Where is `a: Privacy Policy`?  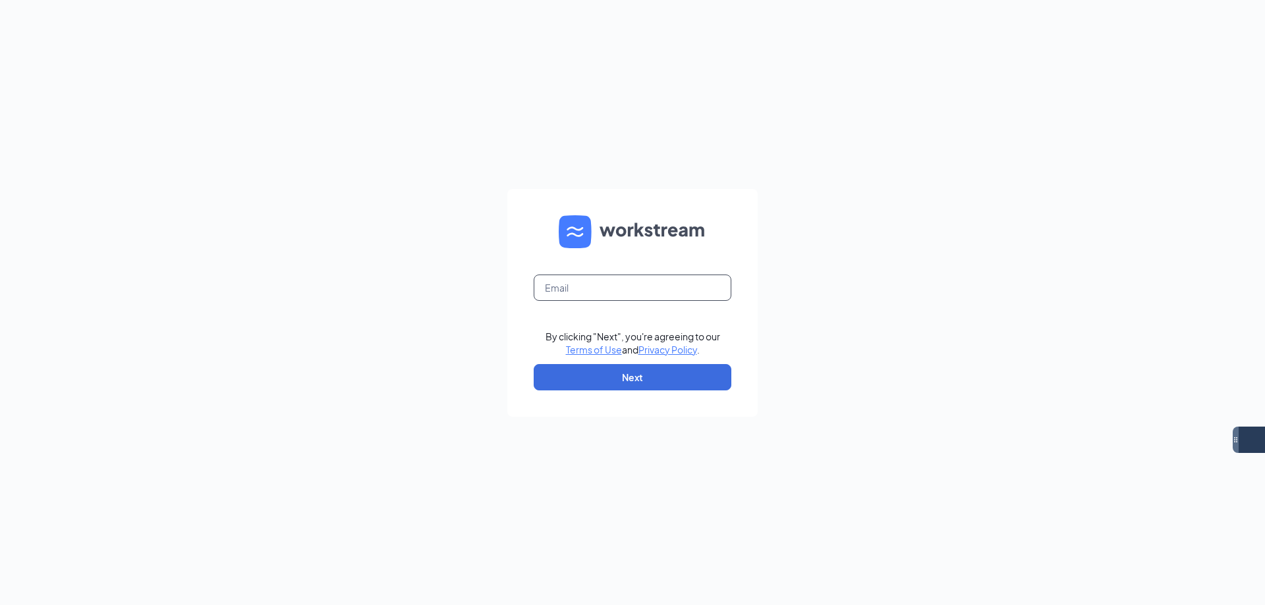 a: Privacy Policy is located at coordinates (667, 350).